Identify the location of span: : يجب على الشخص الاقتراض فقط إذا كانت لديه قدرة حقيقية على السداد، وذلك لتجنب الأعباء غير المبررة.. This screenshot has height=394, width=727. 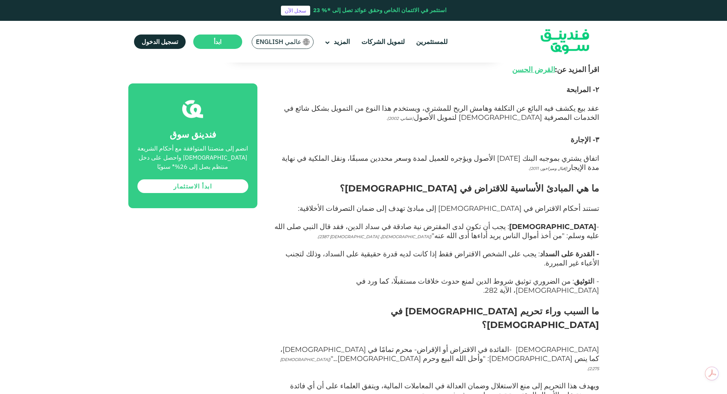
(442, 259).